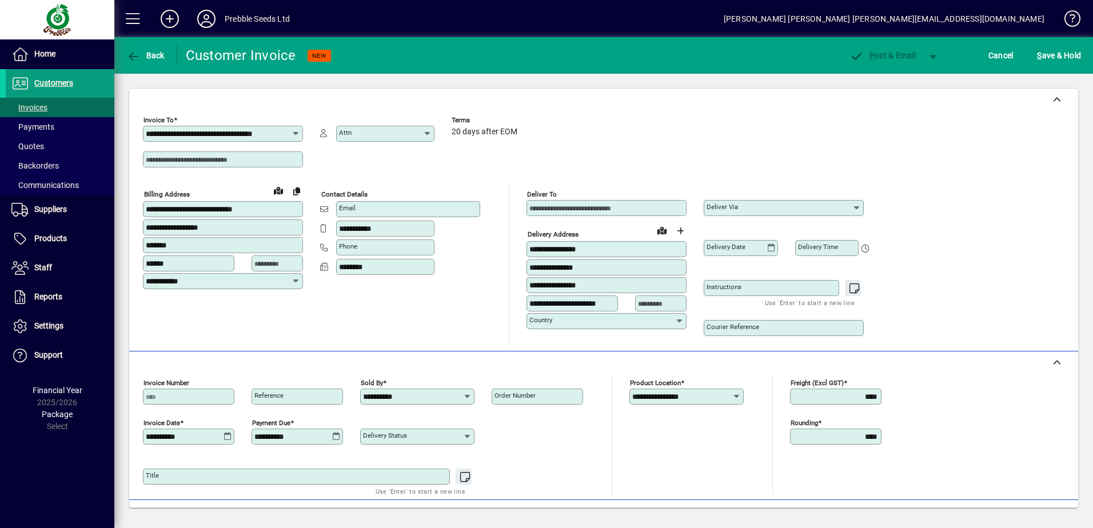 This screenshot has width=1093, height=528. Describe the element at coordinates (722, 207) in the screenshot. I see `mat-label: Deliver via` at that location.